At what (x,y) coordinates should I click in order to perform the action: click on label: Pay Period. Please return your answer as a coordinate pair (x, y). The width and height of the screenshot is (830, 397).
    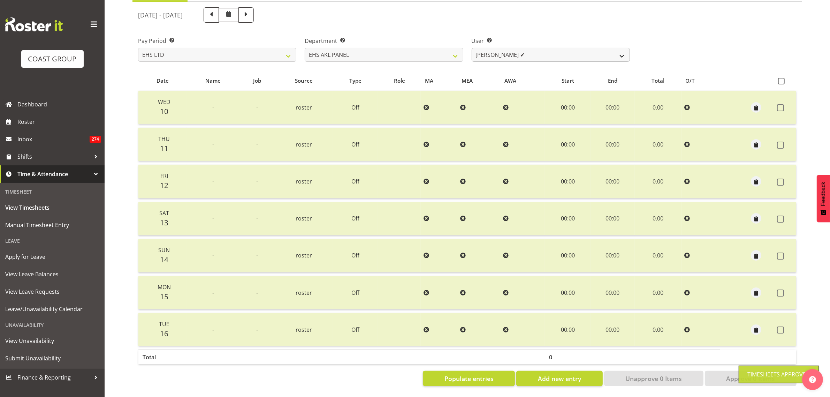
    Looking at the image, I should click on (217, 41).